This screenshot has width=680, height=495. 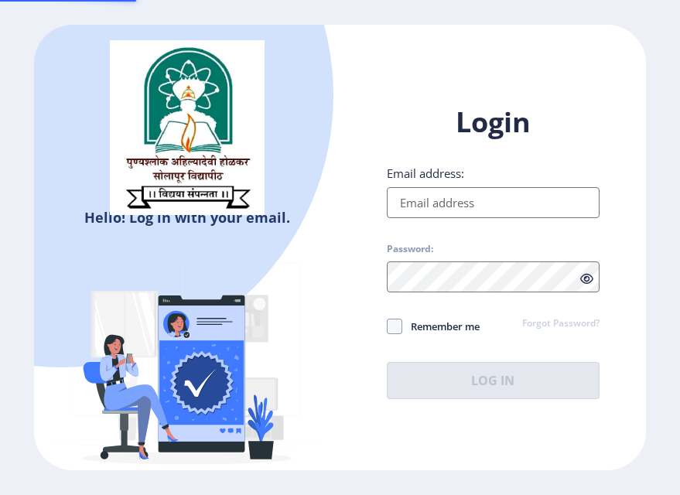 What do you see at coordinates (560, 324) in the screenshot?
I see `a: Forgot Password?` at bounding box center [560, 324].